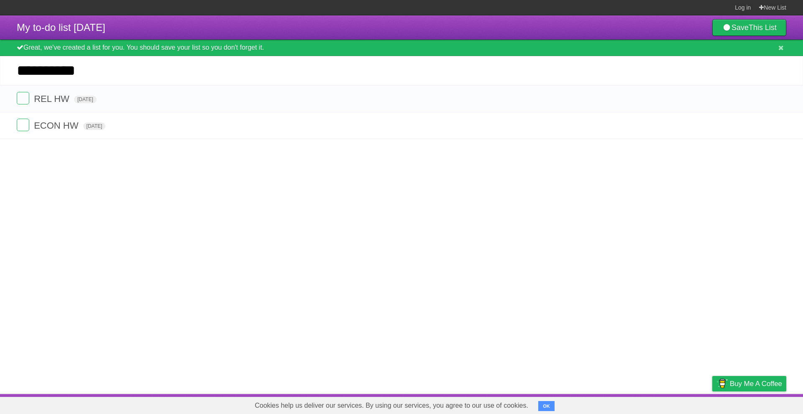 The height and width of the screenshot is (414, 803). What do you see at coordinates (546, 406) in the screenshot?
I see `button: OK` at bounding box center [546, 406].